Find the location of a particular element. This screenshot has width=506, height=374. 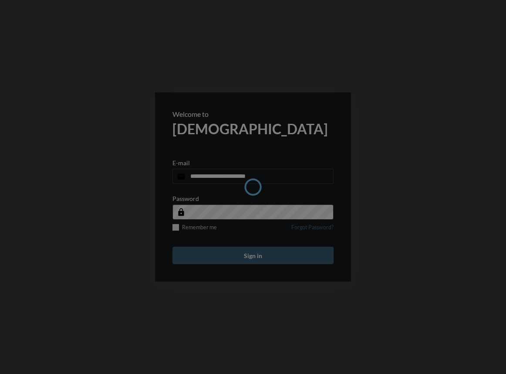

p: Welcome to is located at coordinates (253, 114).